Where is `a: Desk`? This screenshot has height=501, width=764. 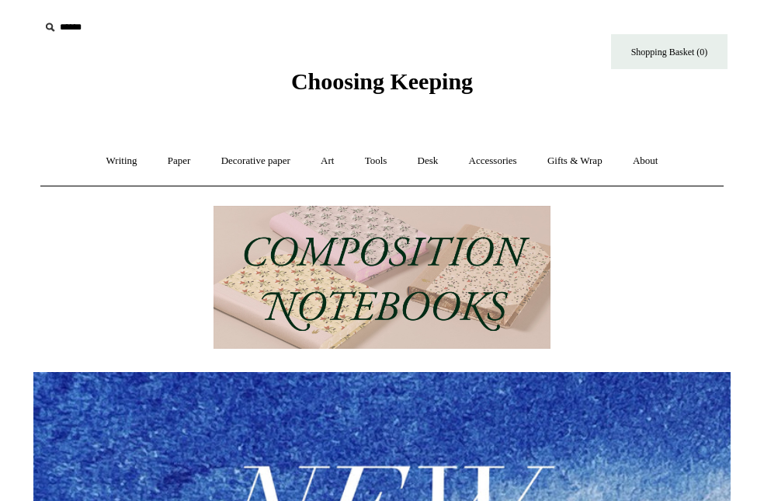 a: Desk is located at coordinates (428, 161).